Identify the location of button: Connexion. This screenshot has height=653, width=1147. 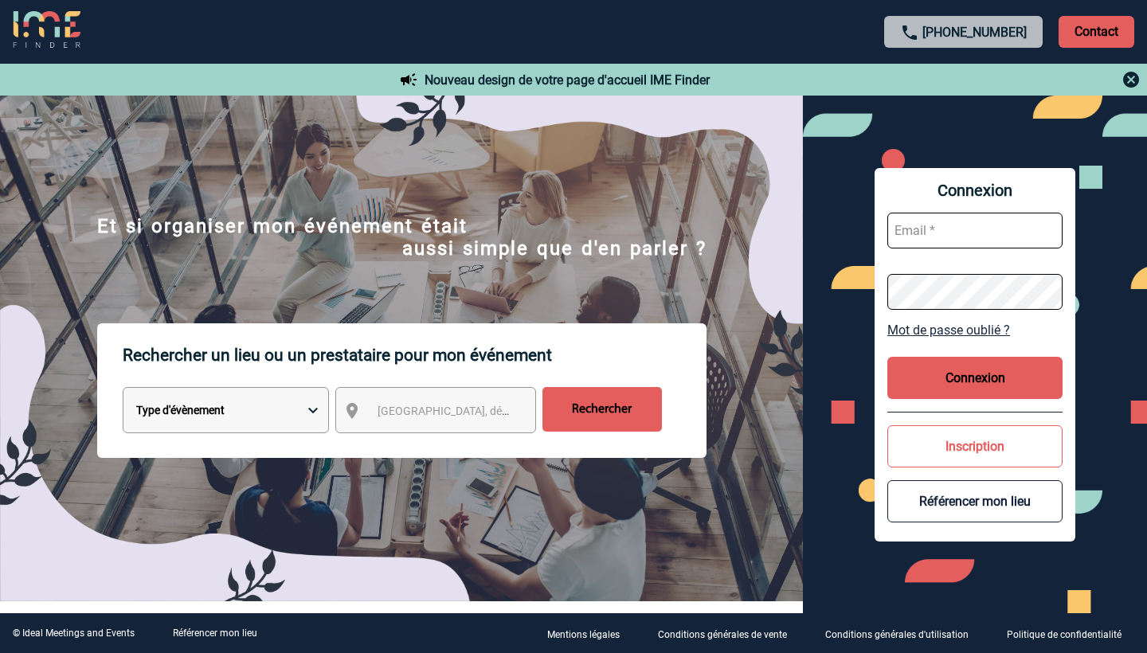
(975, 378).